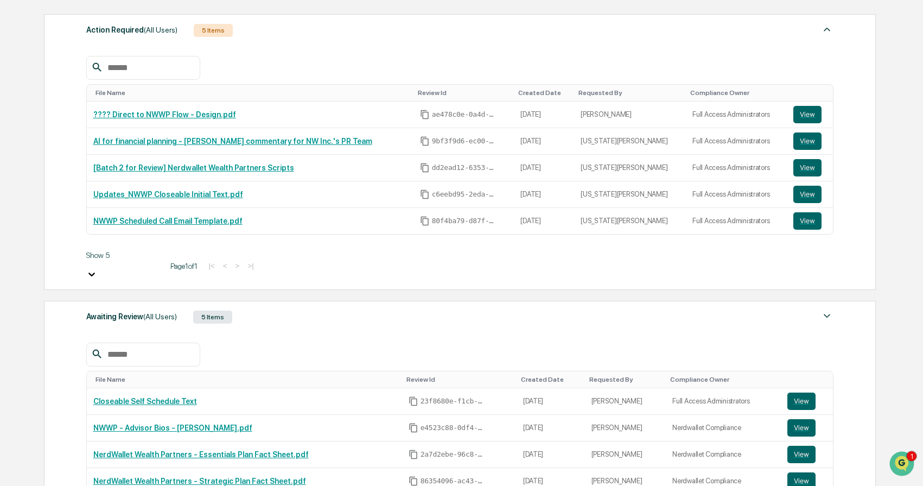  Describe the element at coordinates (124, 255) in the screenshot. I see `div: Show 5` at that location.